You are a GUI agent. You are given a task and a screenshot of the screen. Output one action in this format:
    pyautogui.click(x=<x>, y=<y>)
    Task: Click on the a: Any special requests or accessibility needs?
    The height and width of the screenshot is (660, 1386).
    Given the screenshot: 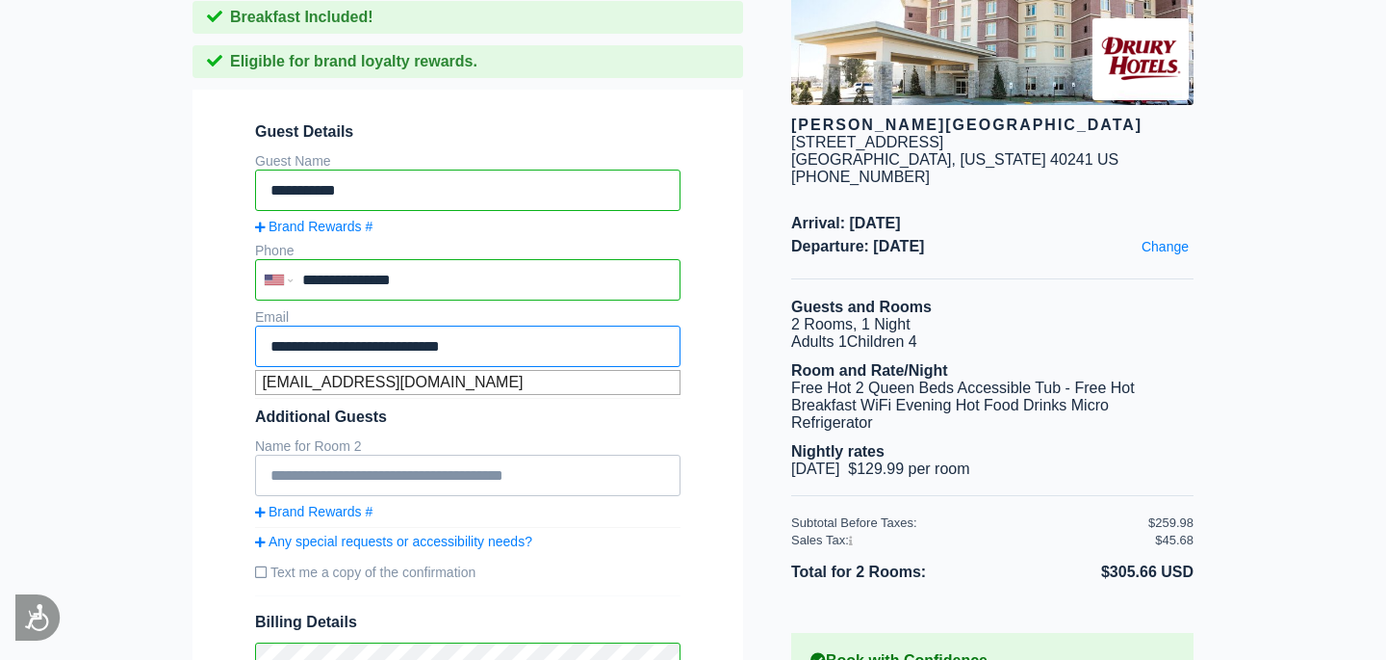 What is the action you would take?
    pyautogui.click(x=468, y=541)
    